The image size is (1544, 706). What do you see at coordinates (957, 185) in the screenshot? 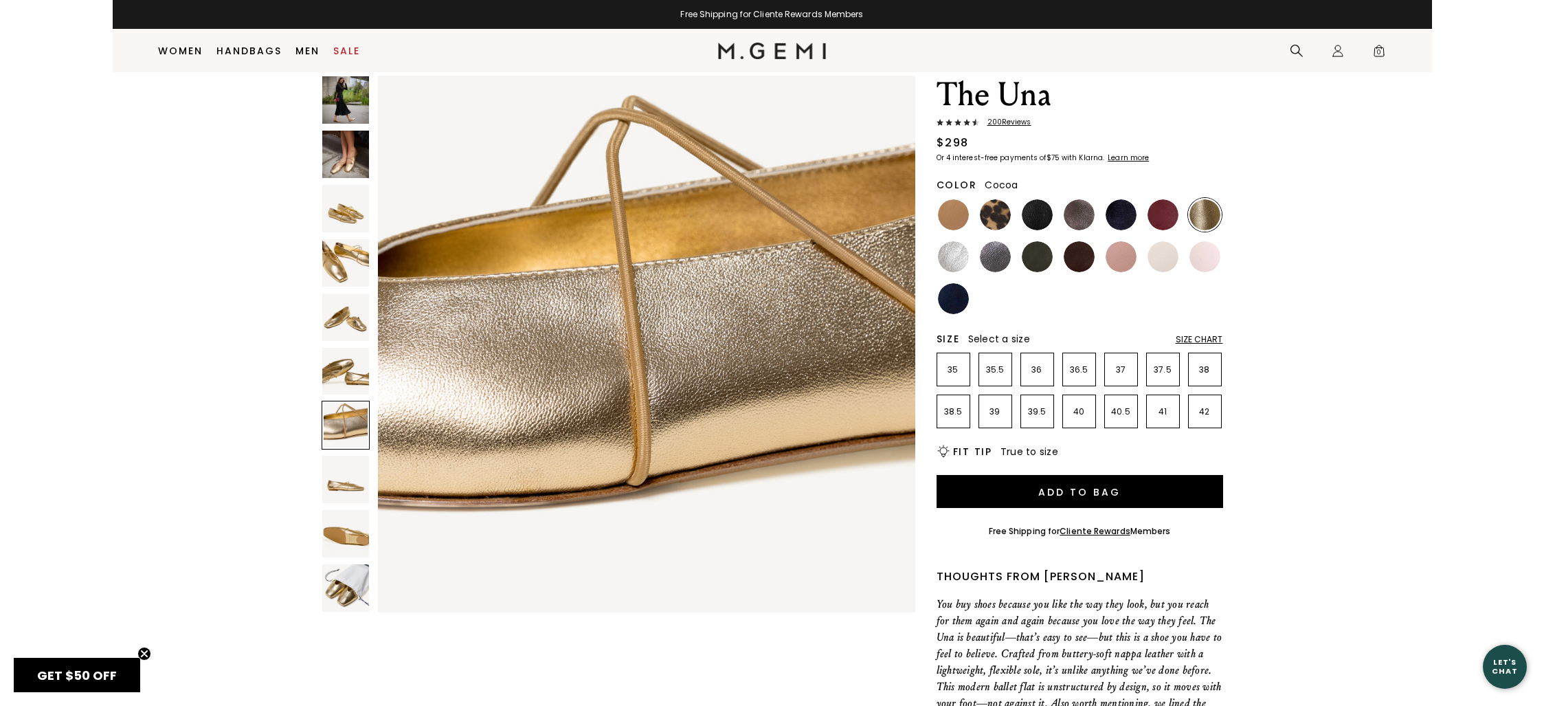
I see `h2: Color` at bounding box center [957, 185].